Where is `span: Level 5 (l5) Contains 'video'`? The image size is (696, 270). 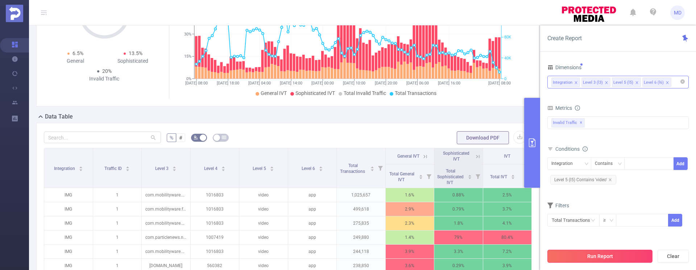
span: Level 5 (l5) Contains 'video' is located at coordinates (583, 180).